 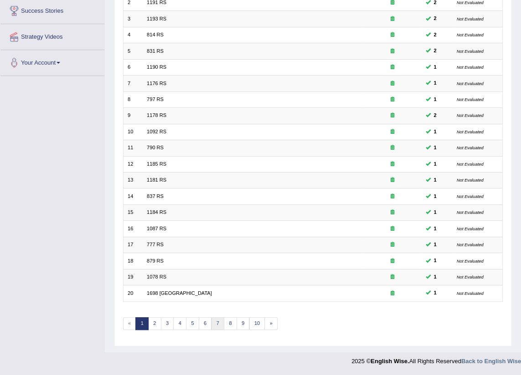 I want to click on div: 2025 © All Rights Reserved, so click(x=436, y=359).